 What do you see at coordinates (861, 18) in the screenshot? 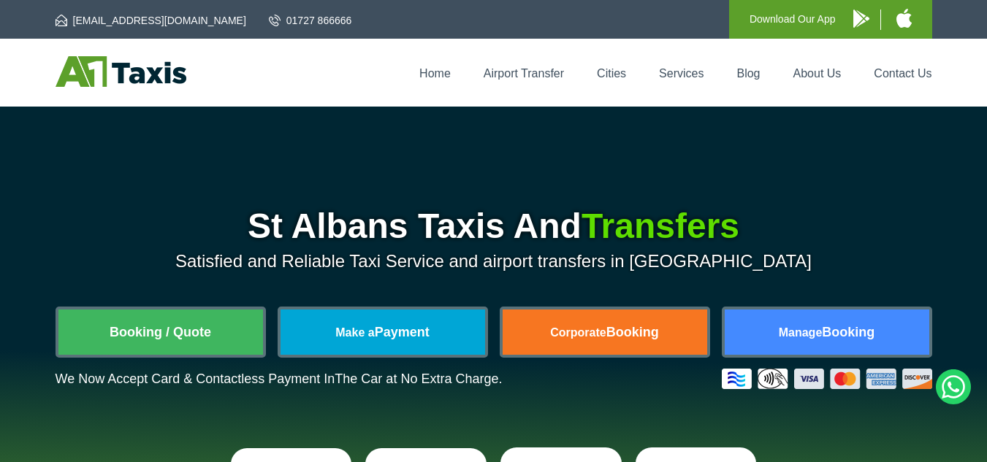
I see `img: A1 Taxis Android App` at bounding box center [861, 18].